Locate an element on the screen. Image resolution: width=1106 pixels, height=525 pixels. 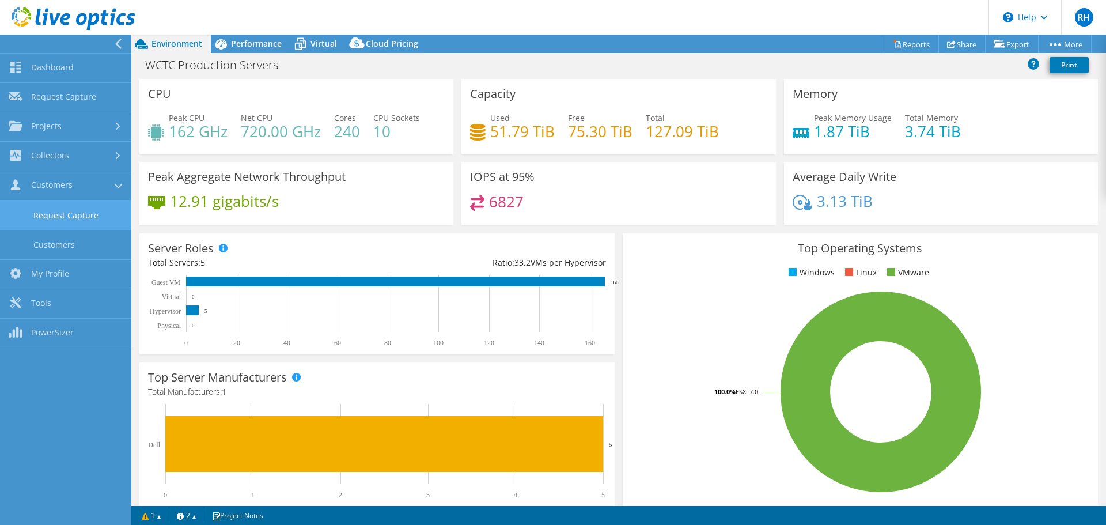
h4: 51.79 TiB is located at coordinates (523, 131).